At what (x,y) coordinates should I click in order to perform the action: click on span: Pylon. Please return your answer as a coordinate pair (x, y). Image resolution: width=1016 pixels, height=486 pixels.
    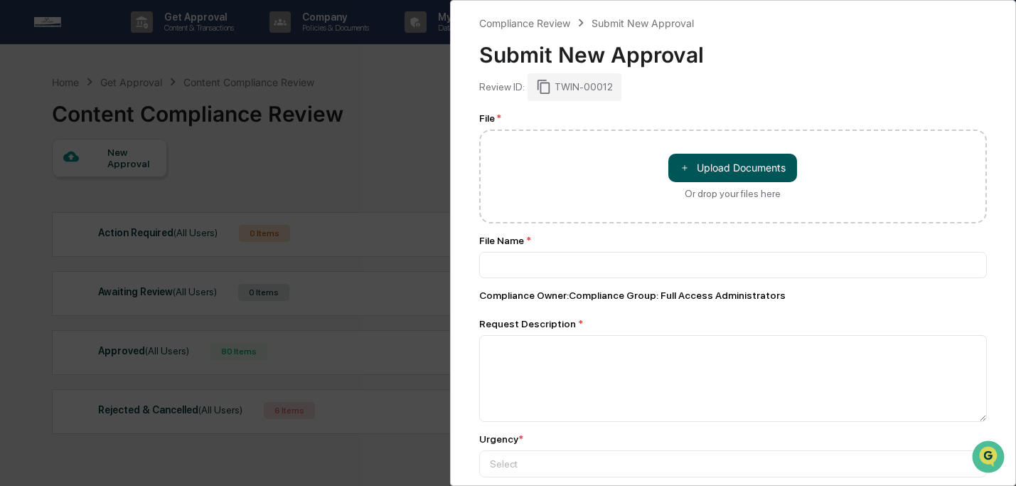
    Looking at the image, I should click on (156, 246).